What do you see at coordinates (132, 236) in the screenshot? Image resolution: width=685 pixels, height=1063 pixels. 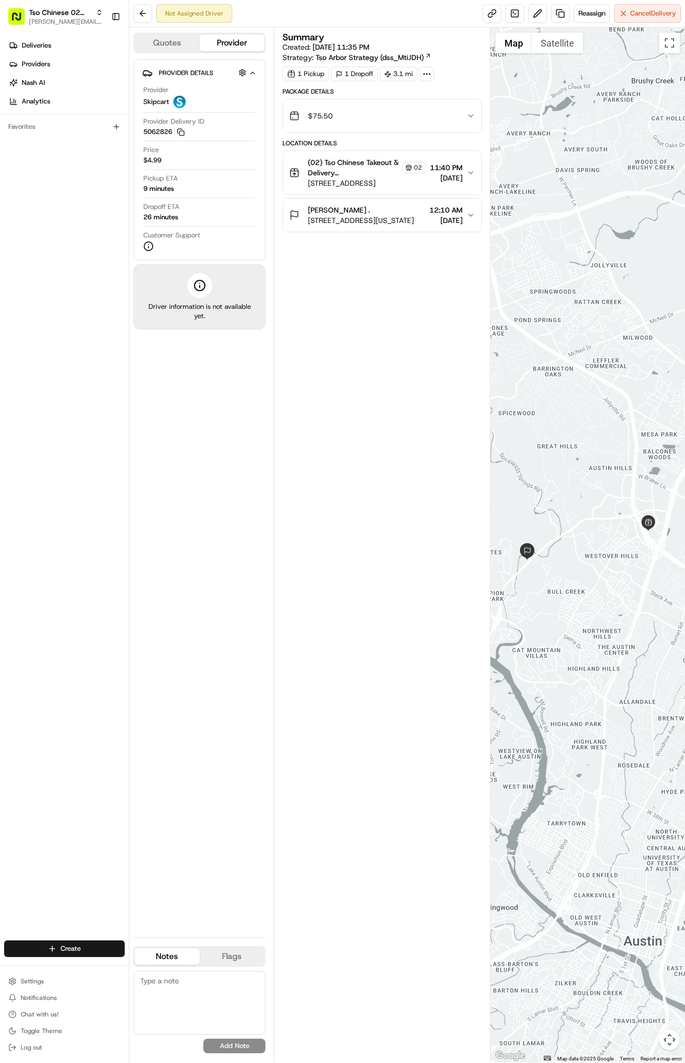 I see `span: API Documentation` at bounding box center [132, 236].